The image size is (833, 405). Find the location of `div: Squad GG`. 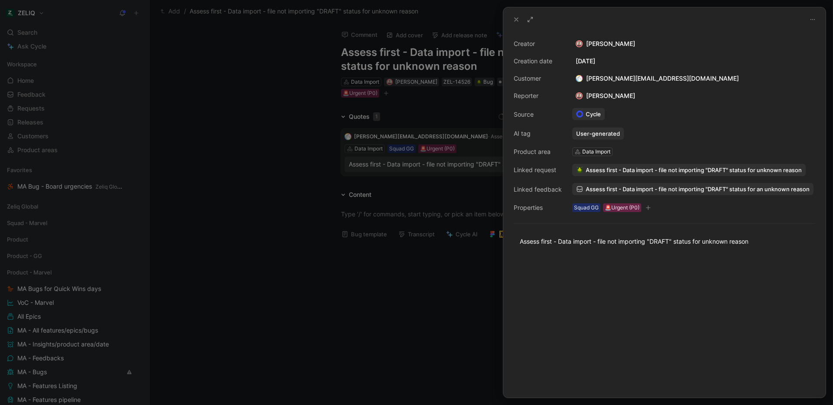

div: Squad GG is located at coordinates (586, 208).